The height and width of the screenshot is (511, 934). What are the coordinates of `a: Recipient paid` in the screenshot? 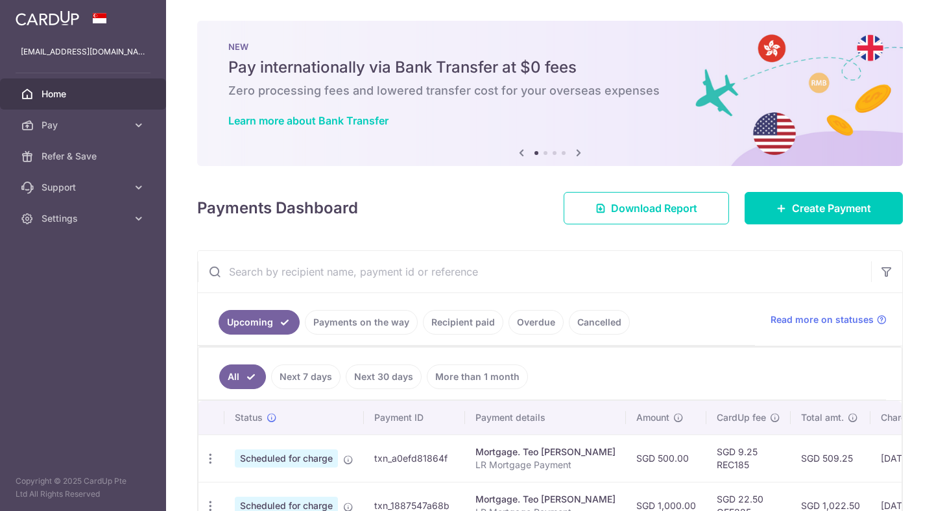 It's located at (463, 322).